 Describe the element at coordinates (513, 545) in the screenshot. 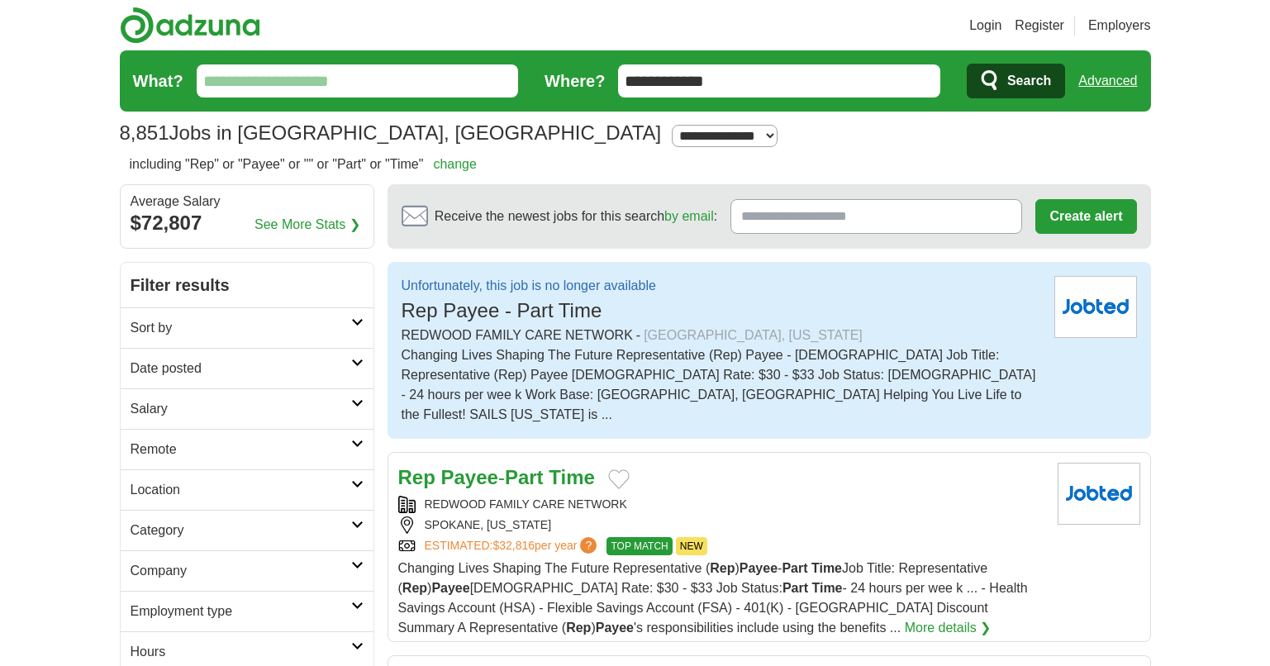

I see `span: $32,816` at that location.